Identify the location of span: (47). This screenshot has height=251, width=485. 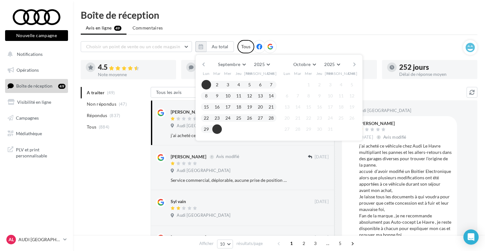
(123, 104).